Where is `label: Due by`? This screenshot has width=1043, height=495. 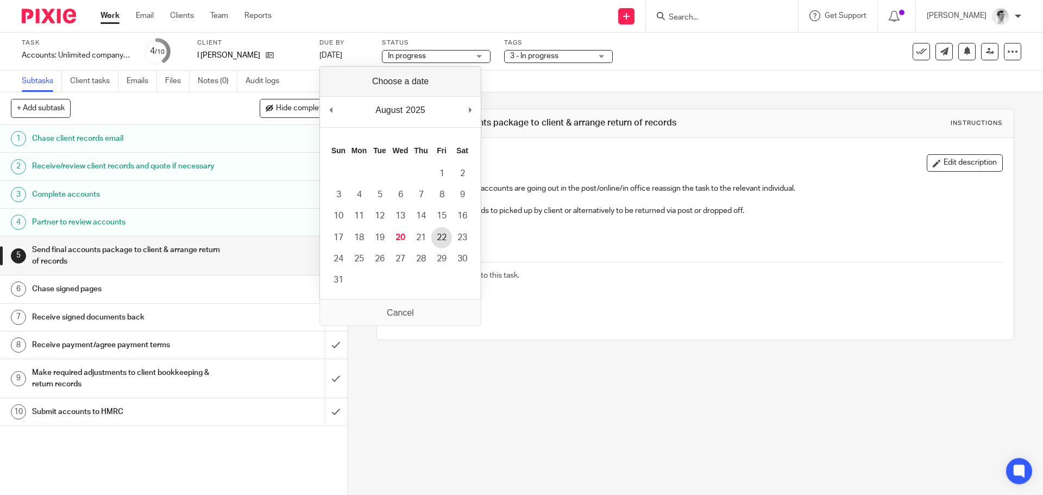
label: Due by is located at coordinates (344, 43).